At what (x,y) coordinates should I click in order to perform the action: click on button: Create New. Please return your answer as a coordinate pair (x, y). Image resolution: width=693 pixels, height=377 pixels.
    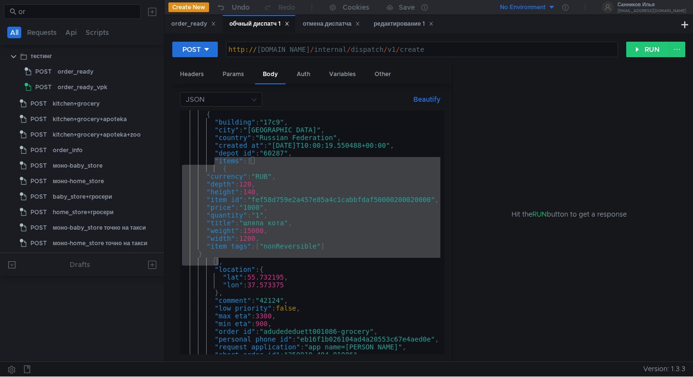
    Looking at the image, I should click on (189, 7).